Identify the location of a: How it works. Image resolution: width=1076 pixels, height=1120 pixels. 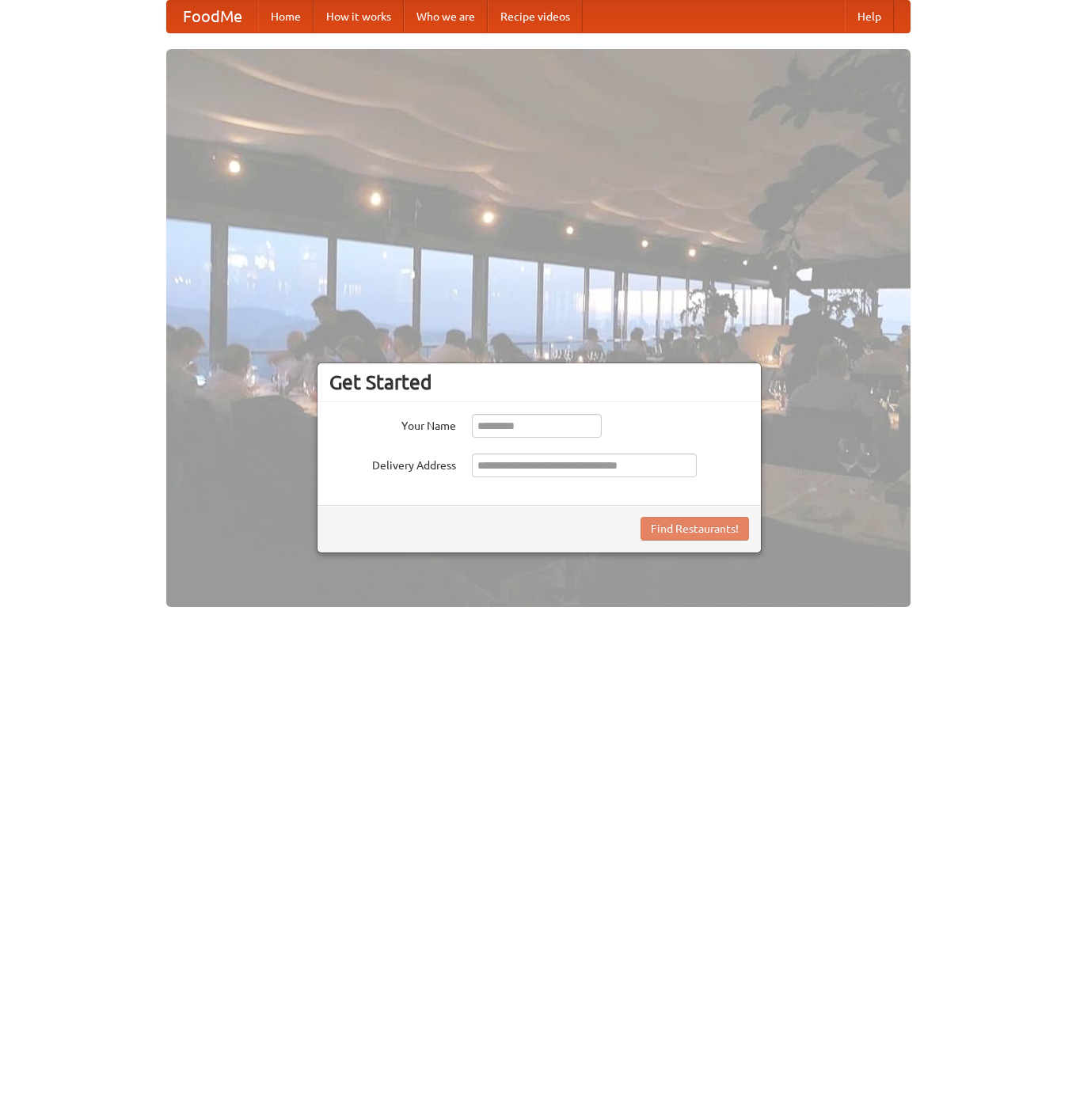
(359, 17).